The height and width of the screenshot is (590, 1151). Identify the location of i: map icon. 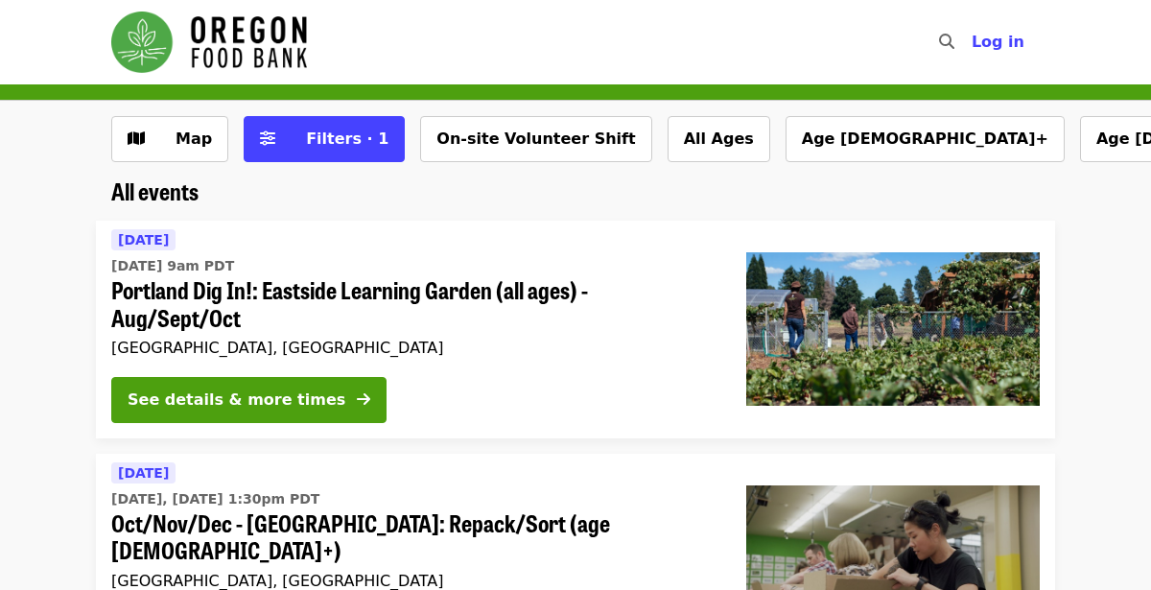
(136, 138).